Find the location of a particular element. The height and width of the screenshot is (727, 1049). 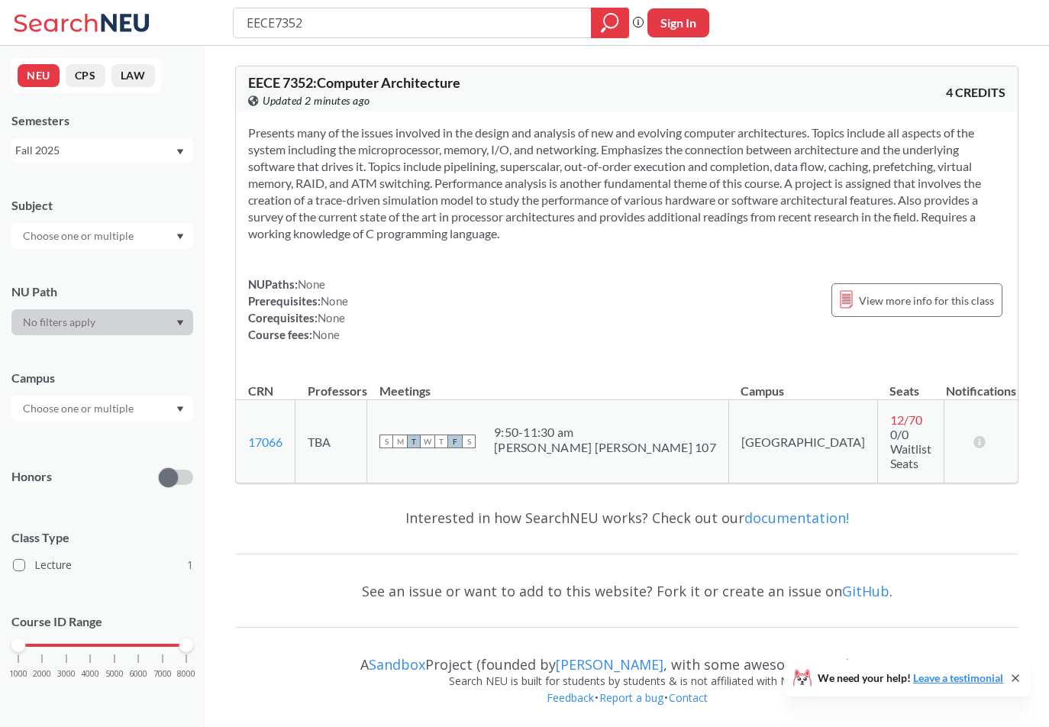

span: 0/0 Waitlist Seats is located at coordinates (911, 448).